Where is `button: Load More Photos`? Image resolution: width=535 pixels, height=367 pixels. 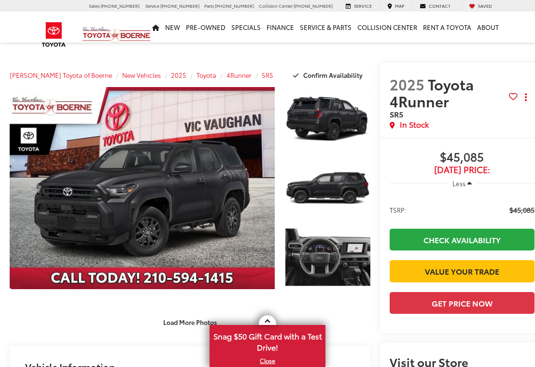
button: Load More Photos is located at coordinates (190, 322).